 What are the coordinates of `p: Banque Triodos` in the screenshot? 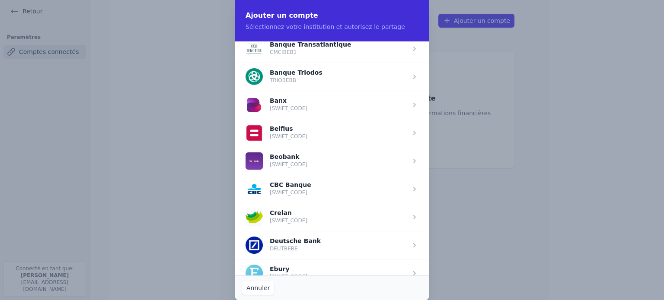 It's located at (296, 73).